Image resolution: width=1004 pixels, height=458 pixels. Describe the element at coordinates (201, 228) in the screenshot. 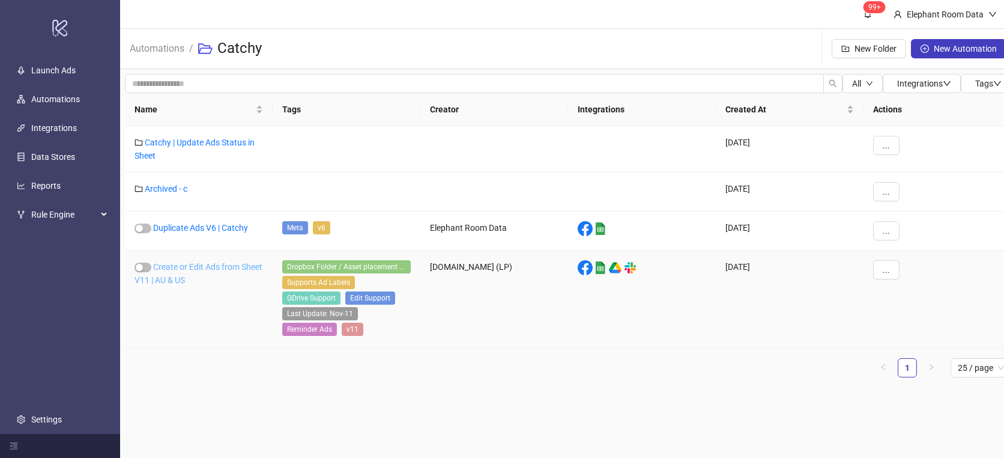

I see `a: Duplicate Ads V6 | Catchy` at that location.